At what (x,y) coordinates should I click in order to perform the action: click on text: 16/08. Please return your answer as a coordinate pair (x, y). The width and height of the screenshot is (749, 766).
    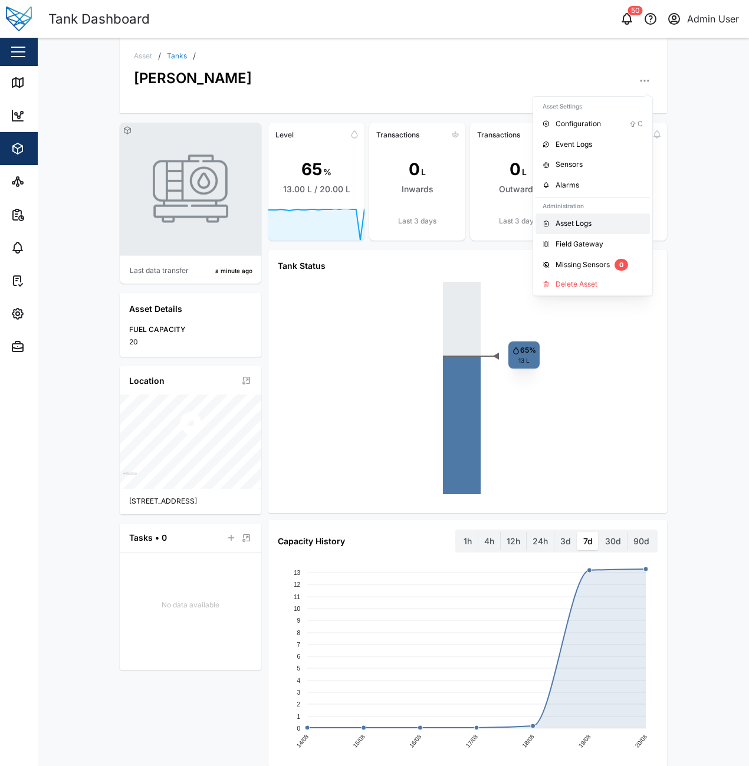
    Looking at the image, I should click on (415, 741).